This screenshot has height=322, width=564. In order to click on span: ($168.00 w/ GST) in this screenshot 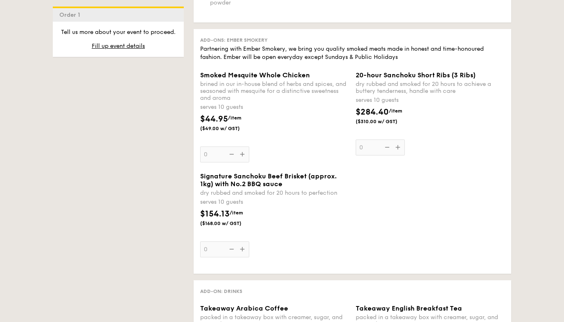, I will do `click(228, 223)`.